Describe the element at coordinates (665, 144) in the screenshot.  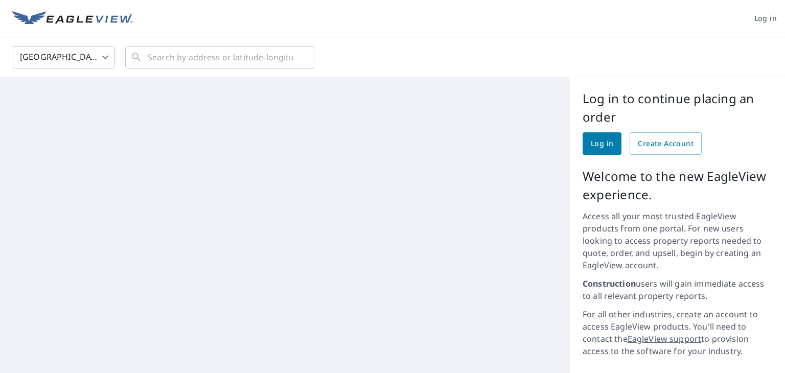
I see `span: Create Account` at that location.